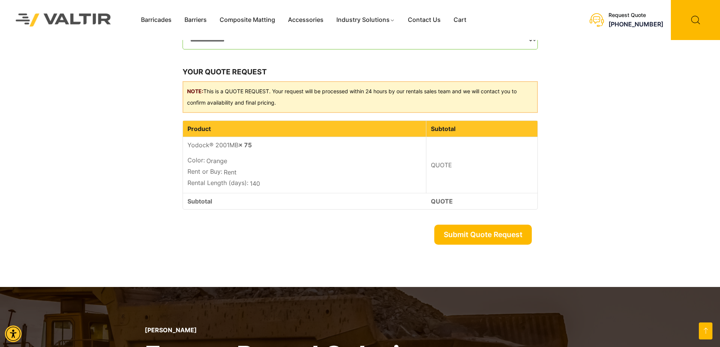 The image size is (720, 347). Describe the element at coordinates (304, 161) in the screenshot. I see `p: Orange` at that location.